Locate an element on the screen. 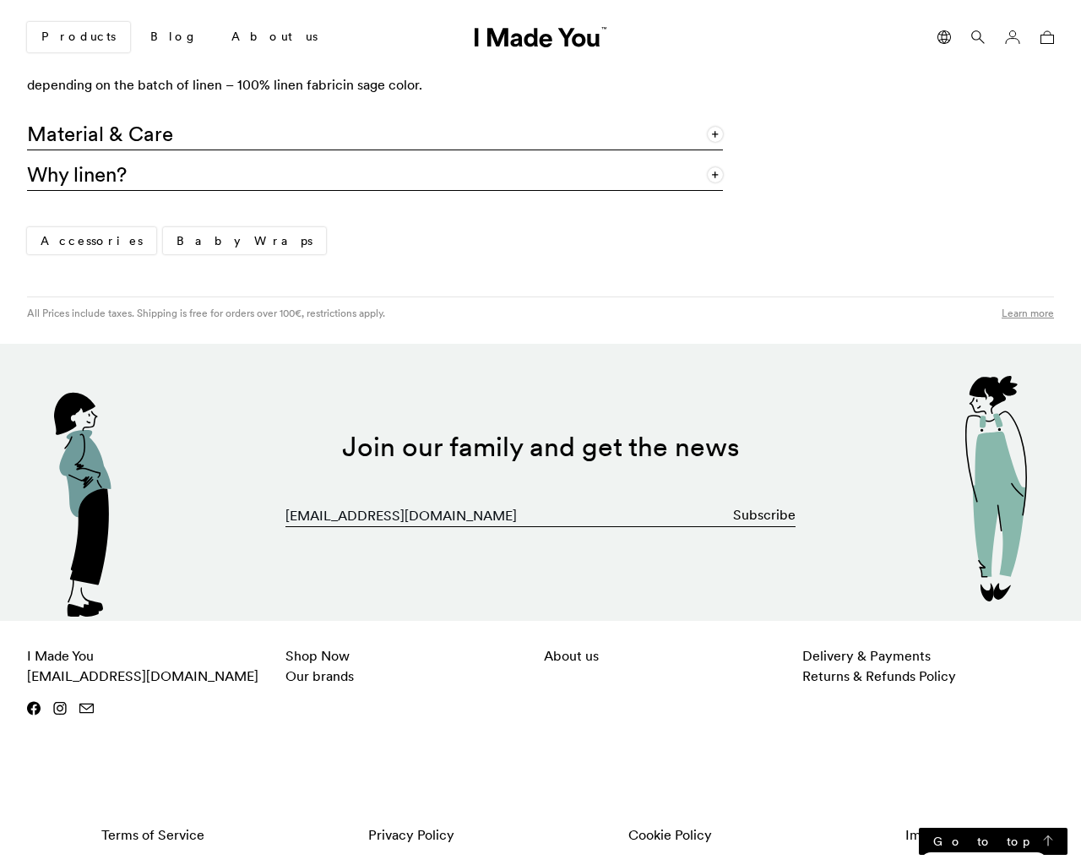 The width and height of the screenshot is (1081, 865). a: Blog is located at coordinates (174, 37).